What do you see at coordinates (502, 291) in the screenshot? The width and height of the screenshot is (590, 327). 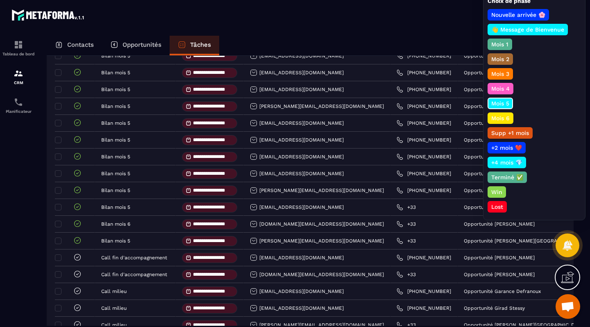 I see `p: Opportunité Garance Defranoux` at bounding box center [502, 291].